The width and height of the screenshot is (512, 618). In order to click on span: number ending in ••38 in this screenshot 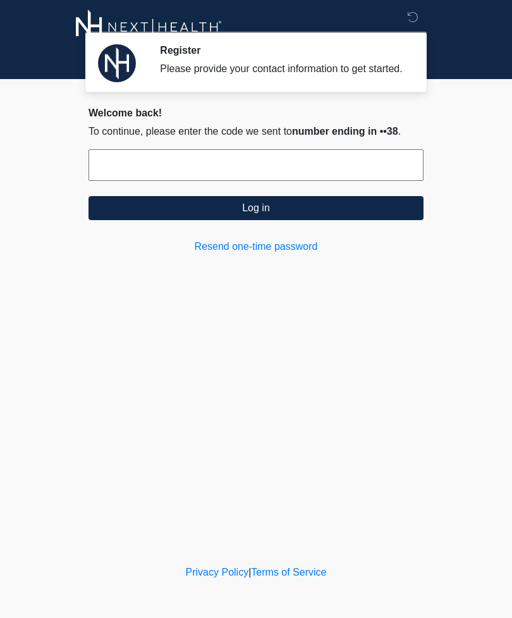, I will do `click(345, 131)`.